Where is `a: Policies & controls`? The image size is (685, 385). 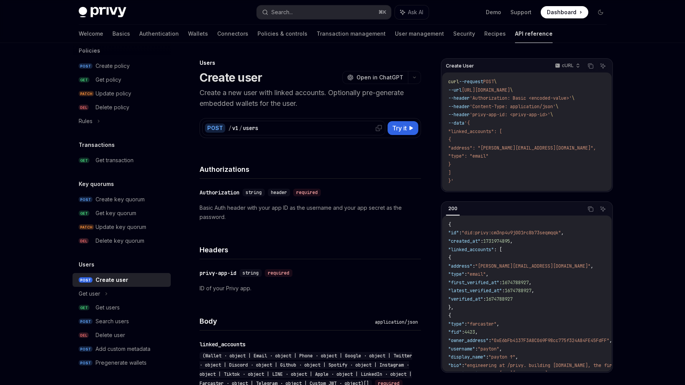 a: Policies & controls is located at coordinates (282, 34).